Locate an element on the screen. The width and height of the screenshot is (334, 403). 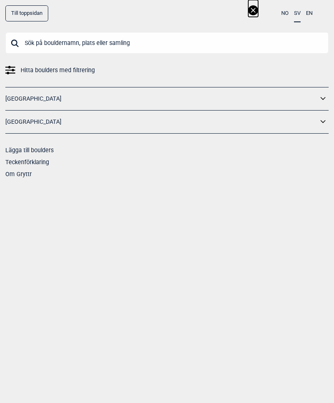
button: EN is located at coordinates (310, 13).